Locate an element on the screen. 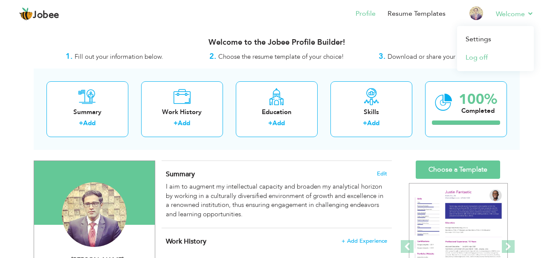 The image size is (553, 258). strong: 3. is located at coordinates (382, 56).